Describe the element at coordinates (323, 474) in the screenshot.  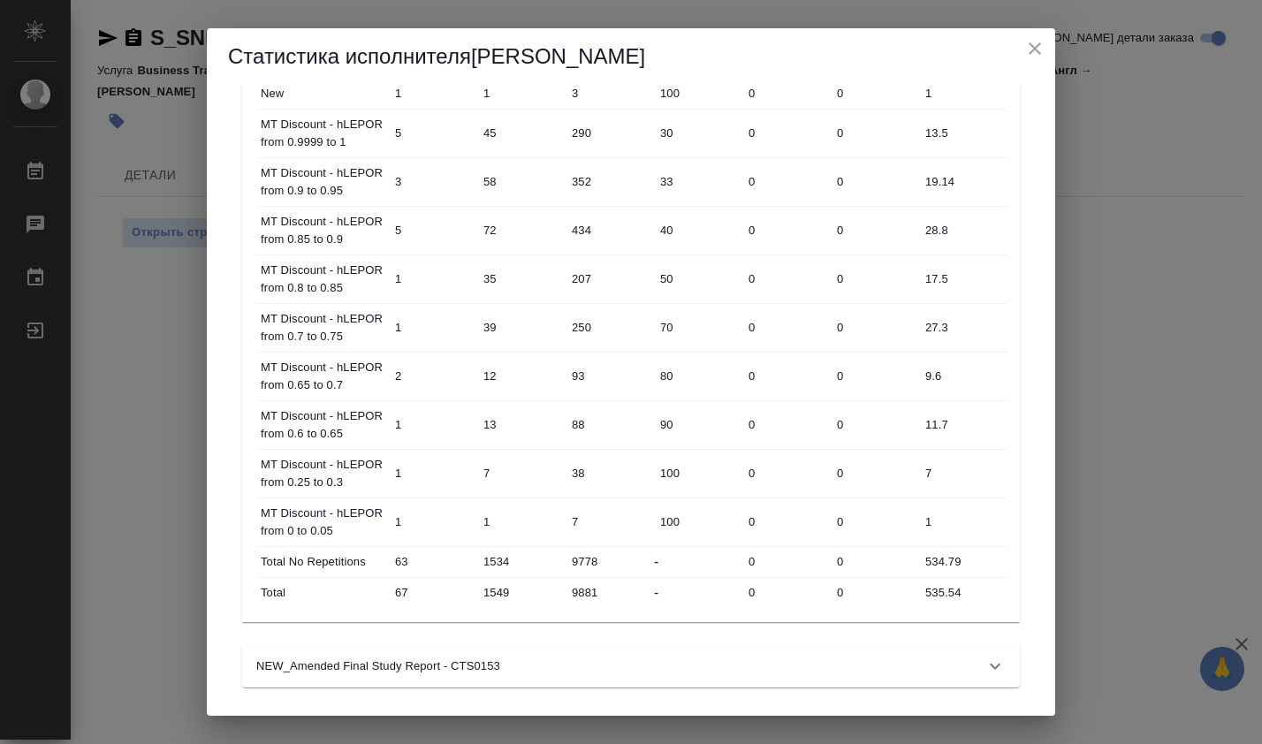
I see `p: MT Discount - hLEPOR from 0.25 to 0.3` at that location.